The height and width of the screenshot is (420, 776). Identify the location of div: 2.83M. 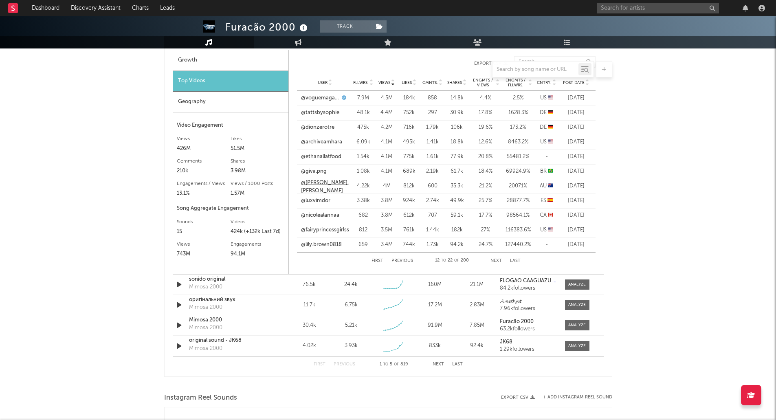
(477, 305).